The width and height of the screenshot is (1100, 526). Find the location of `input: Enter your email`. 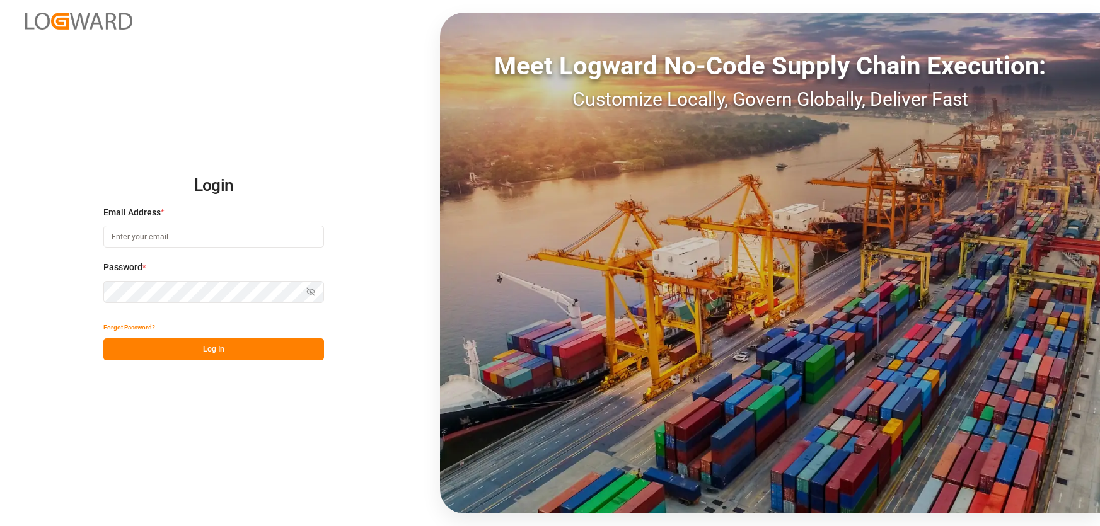

input: Enter your email is located at coordinates (214, 236).